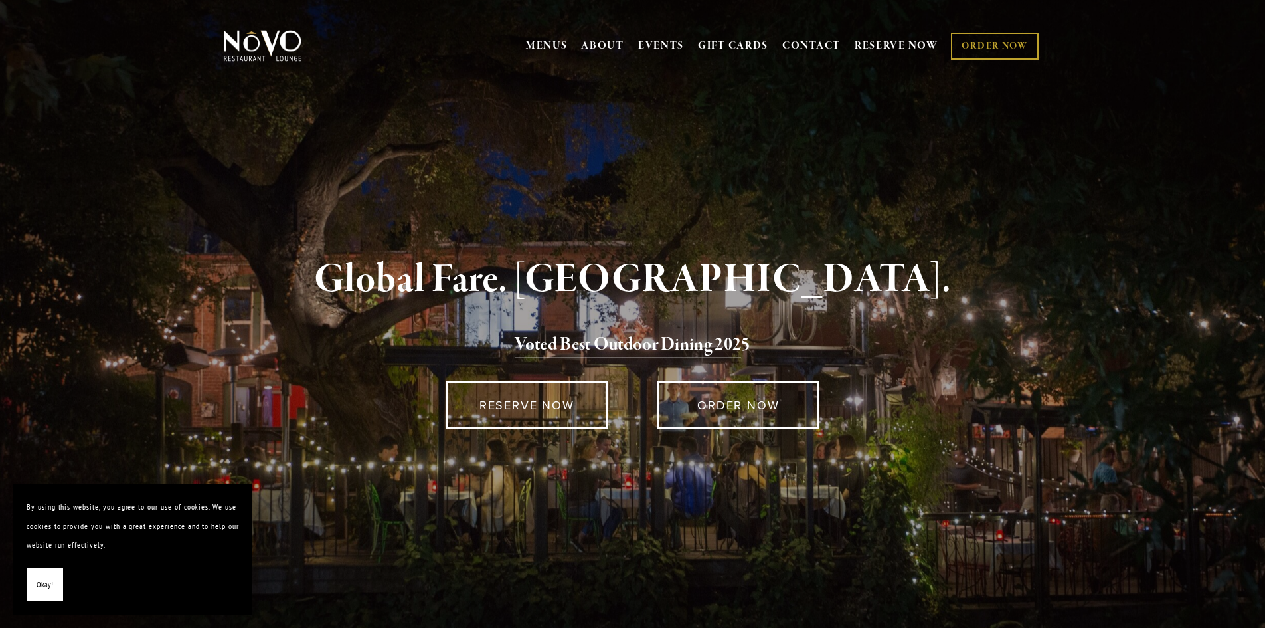 Image resolution: width=1265 pixels, height=628 pixels. I want to click on a: Voted Best Outdoor Dining 202, so click(628, 345).